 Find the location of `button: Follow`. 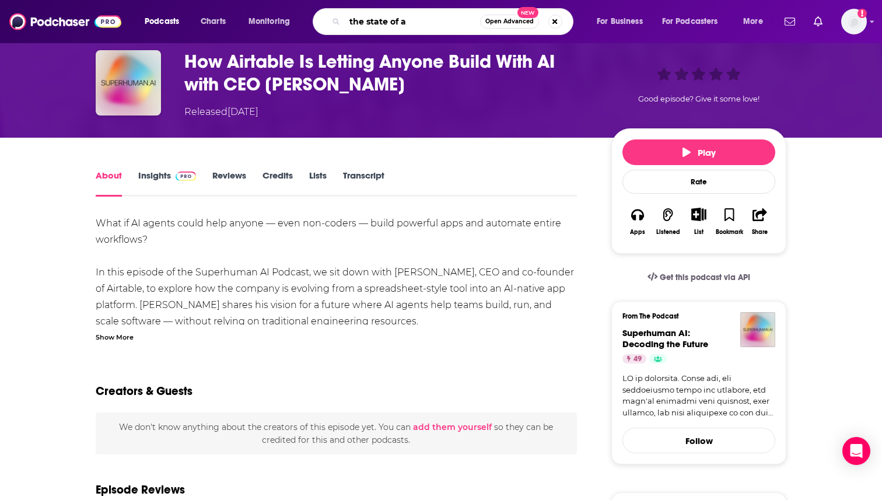

button: Follow is located at coordinates (699, 441).